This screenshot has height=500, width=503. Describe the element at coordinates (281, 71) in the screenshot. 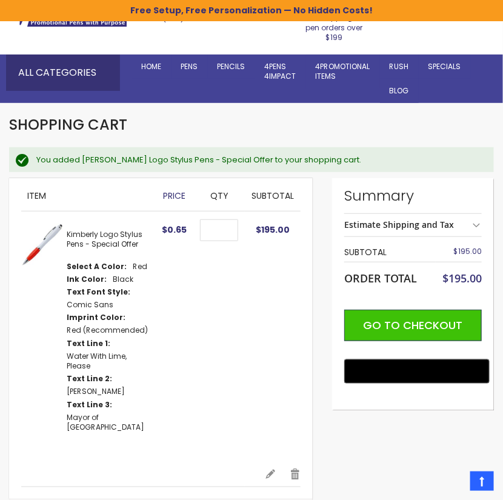

I see `span: 4Pens 4impact` at that location.